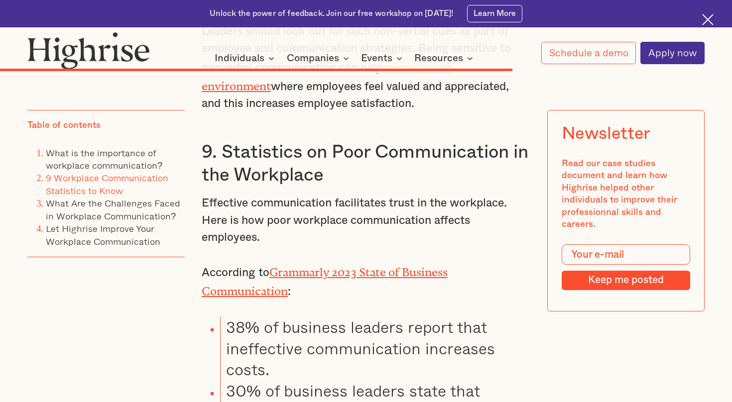 The height and width of the screenshot is (402, 732). I want to click on p: Effective communication facilitates trust in the workplace. Here is how poor workplace communicat..., so click(366, 220).